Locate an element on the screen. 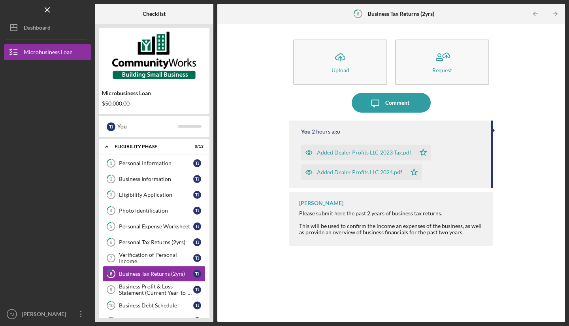  tspan: 2 is located at coordinates (111, 179).